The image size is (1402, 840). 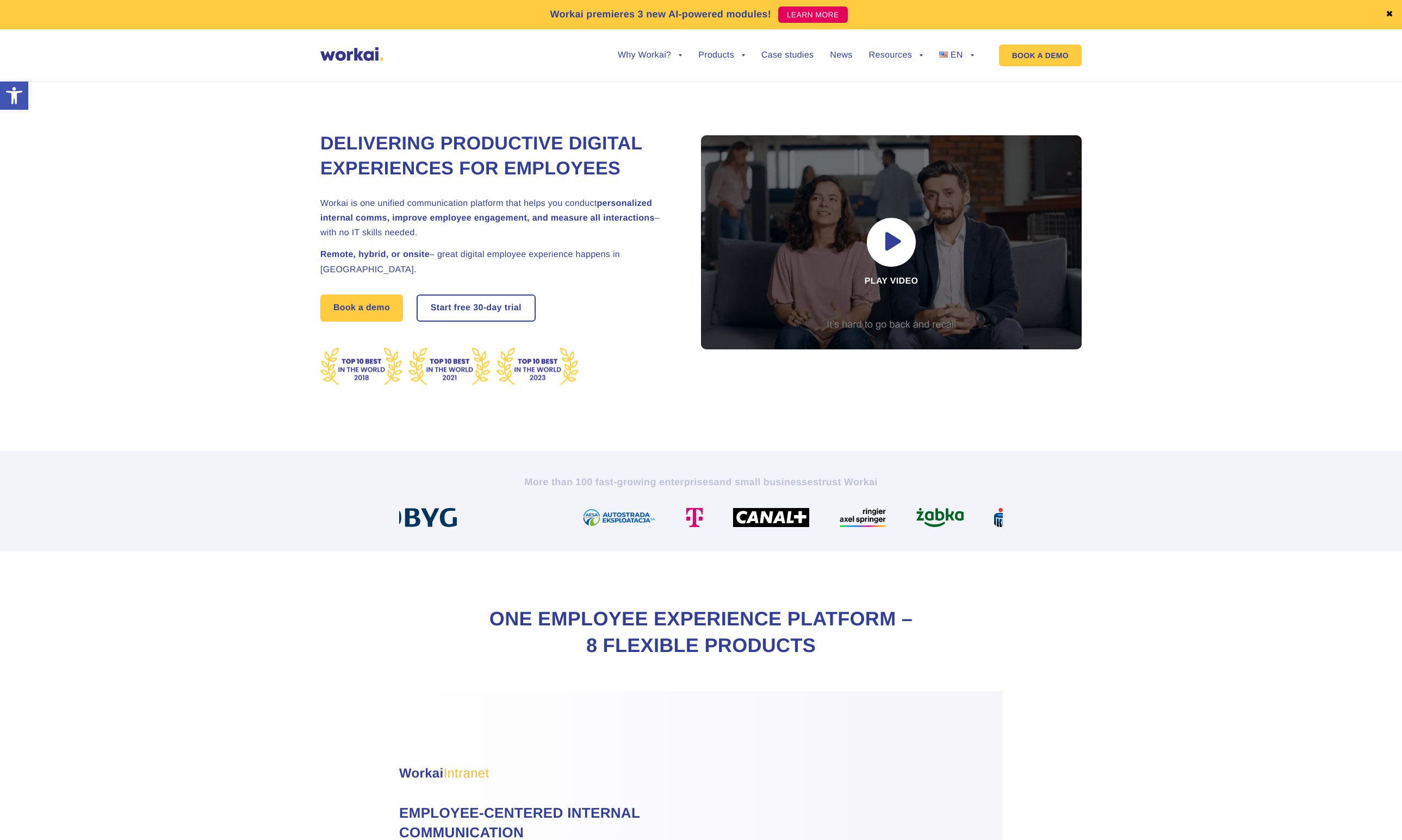 What do you see at coordinates (466, 773) in the screenshot?
I see `span: Intranet` at bounding box center [466, 773].